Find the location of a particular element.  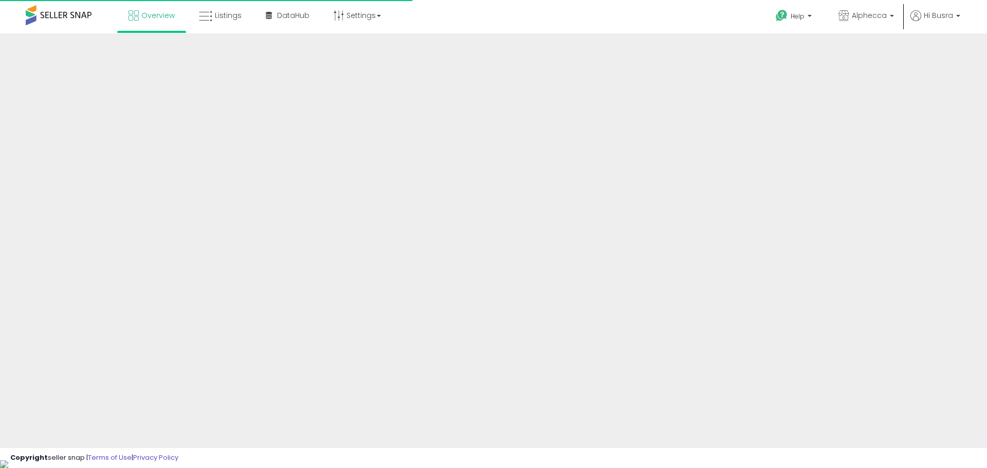

div: seller snap | | is located at coordinates (94, 458).